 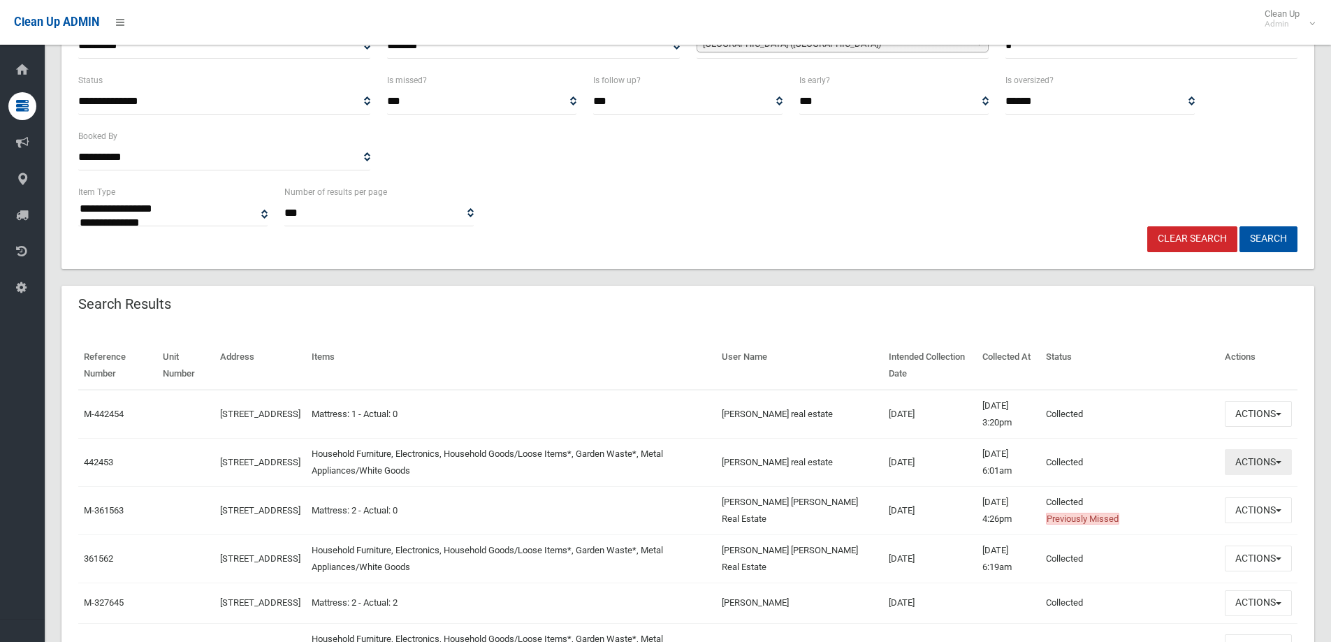 What do you see at coordinates (124, 304) in the screenshot?
I see `header: Search Results` at bounding box center [124, 304].